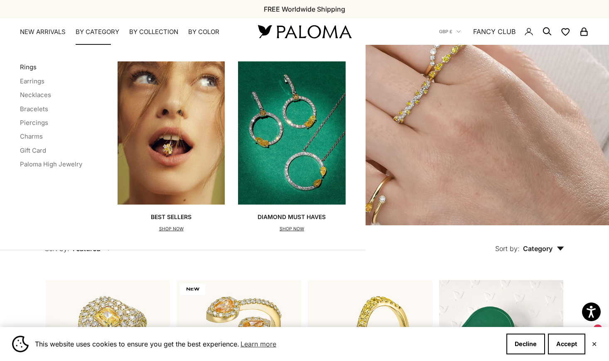 This screenshot has height=361, width=609. Describe the element at coordinates (543, 249) in the screenshot. I see `span: Category` at that location.